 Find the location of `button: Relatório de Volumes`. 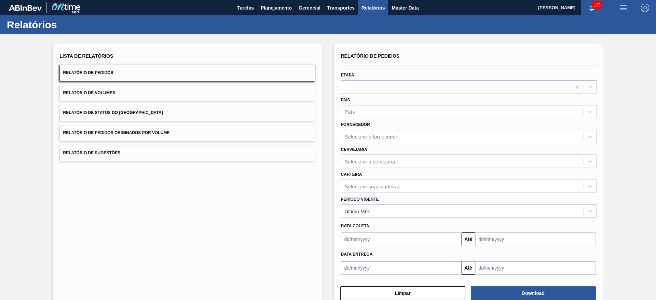

button: Relatório de Volumes is located at coordinates (188, 93).